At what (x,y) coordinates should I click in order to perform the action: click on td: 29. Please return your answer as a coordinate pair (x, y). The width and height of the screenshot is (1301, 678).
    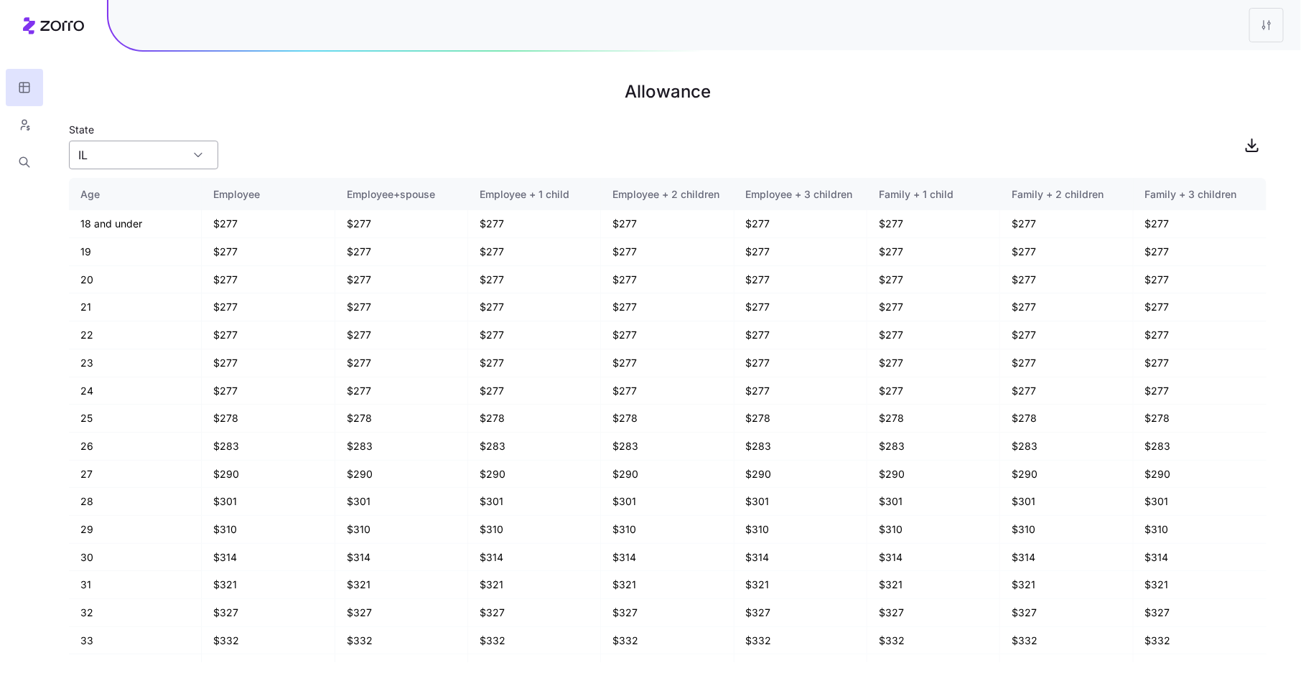
    Looking at the image, I should click on (135, 530).